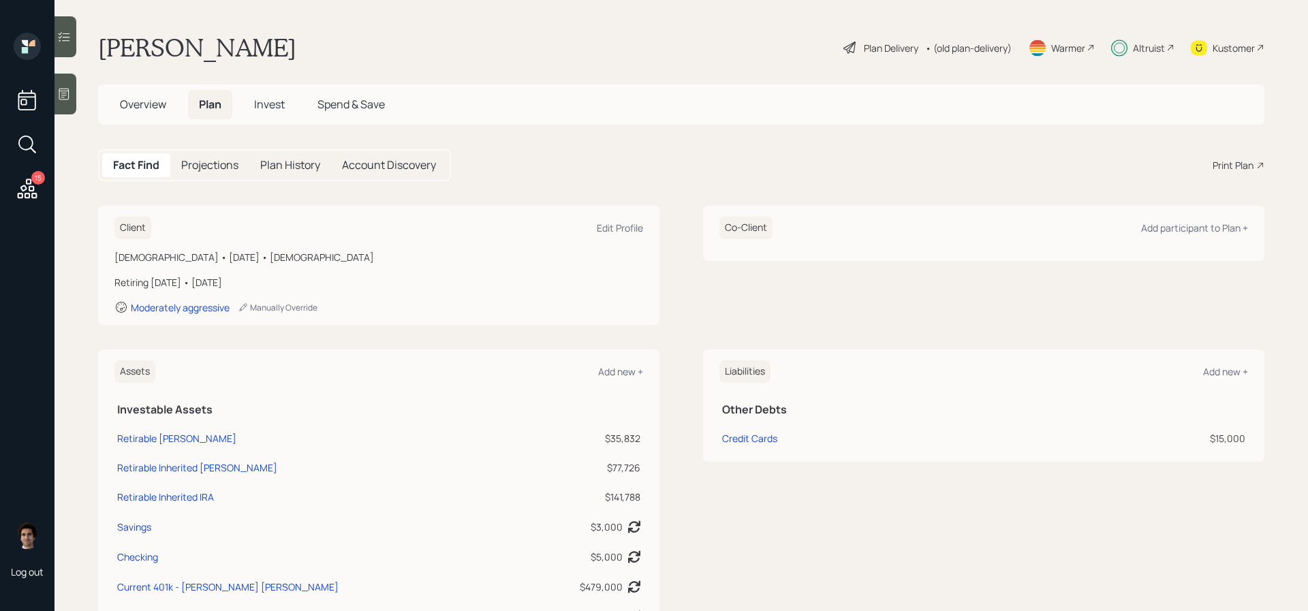 This screenshot has width=1308, height=611. Describe the element at coordinates (138, 556) in the screenshot. I see `div: Checking` at that location.